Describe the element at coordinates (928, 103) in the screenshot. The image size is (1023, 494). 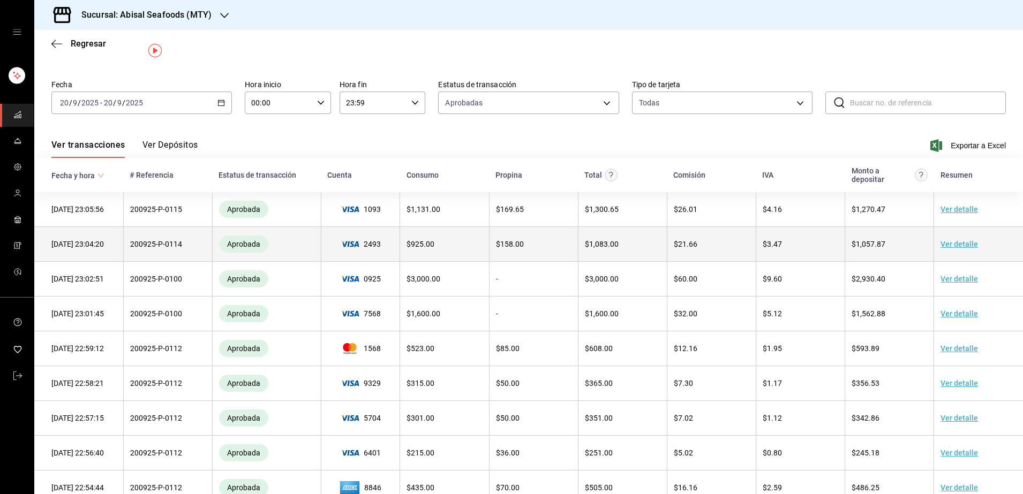
I see `input: Buscar no. de referencia` at that location.